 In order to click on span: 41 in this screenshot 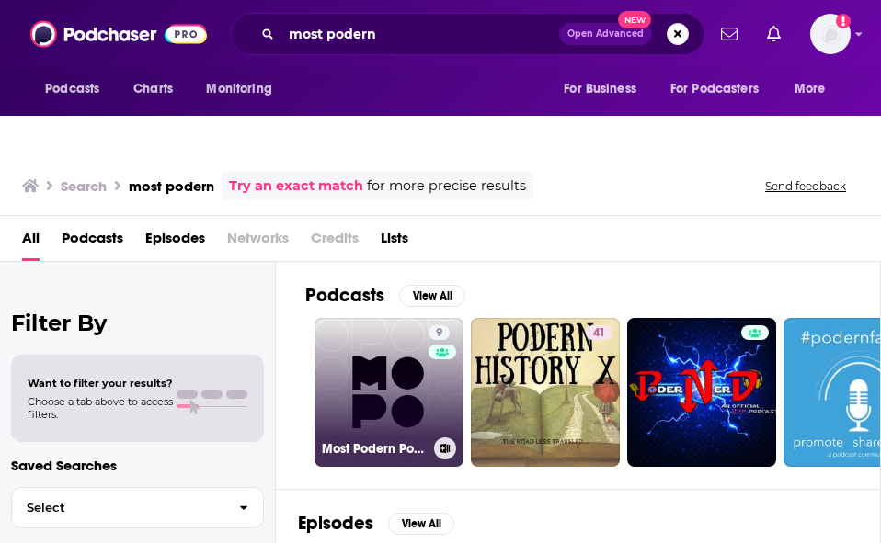, I will do `click(598, 334)`.